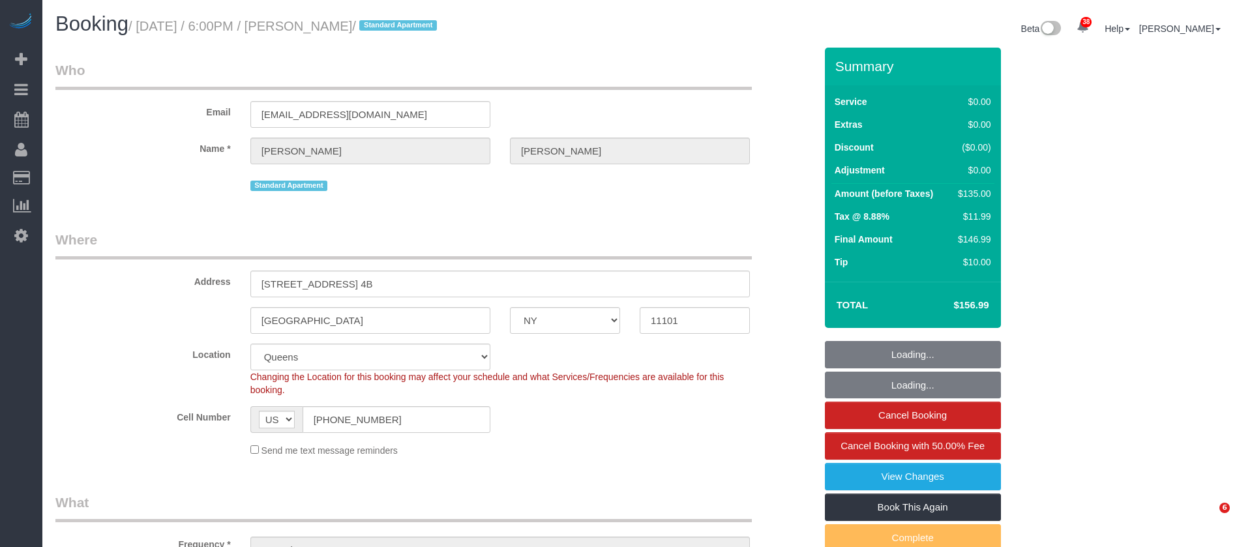  What do you see at coordinates (487, 384) in the screenshot?
I see `span: Changing the Location for this booking may affect your schedule and what Services/Frequencies are...` at bounding box center [487, 384].